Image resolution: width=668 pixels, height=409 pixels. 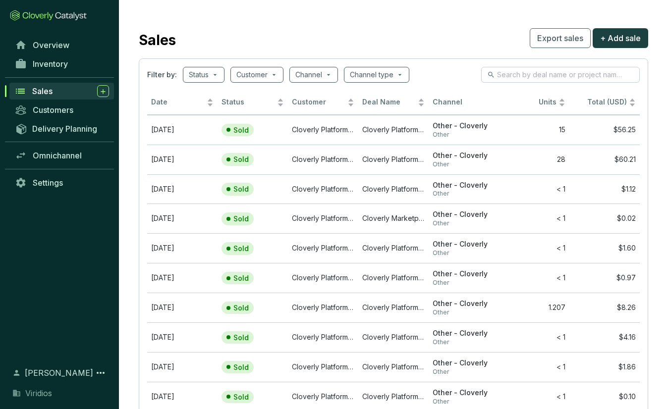 What do you see at coordinates (393, 367) in the screenshot?
I see `td: Cloverly Platform Mai Ndombe REDD+ Oct 01` at bounding box center [393, 367].